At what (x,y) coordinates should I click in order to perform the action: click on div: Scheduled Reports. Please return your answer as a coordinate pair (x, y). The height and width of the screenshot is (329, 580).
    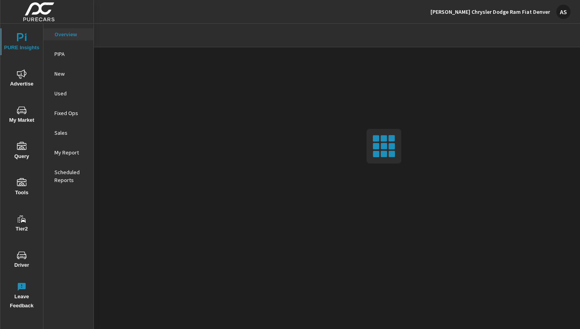
    Looking at the image, I should click on (68, 176).